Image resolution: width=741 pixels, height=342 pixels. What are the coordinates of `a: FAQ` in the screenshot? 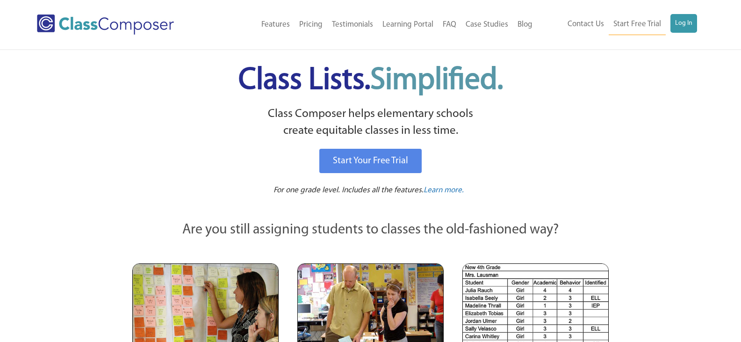 It's located at (449, 25).